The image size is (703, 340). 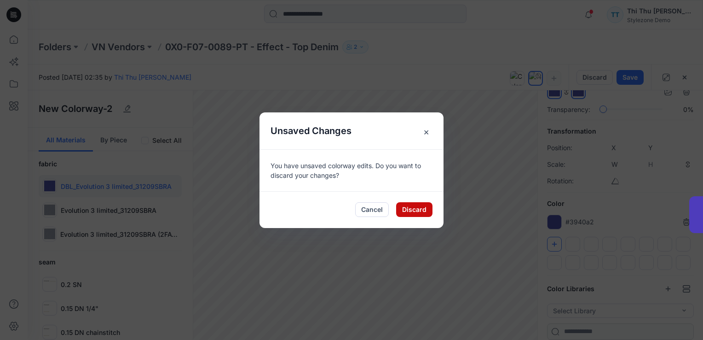 What do you see at coordinates (372, 209) in the screenshot?
I see `button: Cancel` at bounding box center [372, 209].